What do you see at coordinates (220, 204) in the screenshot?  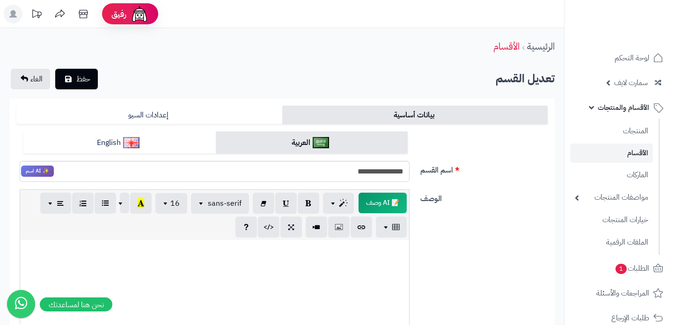 I see `button: sans-serif` at bounding box center [220, 204].